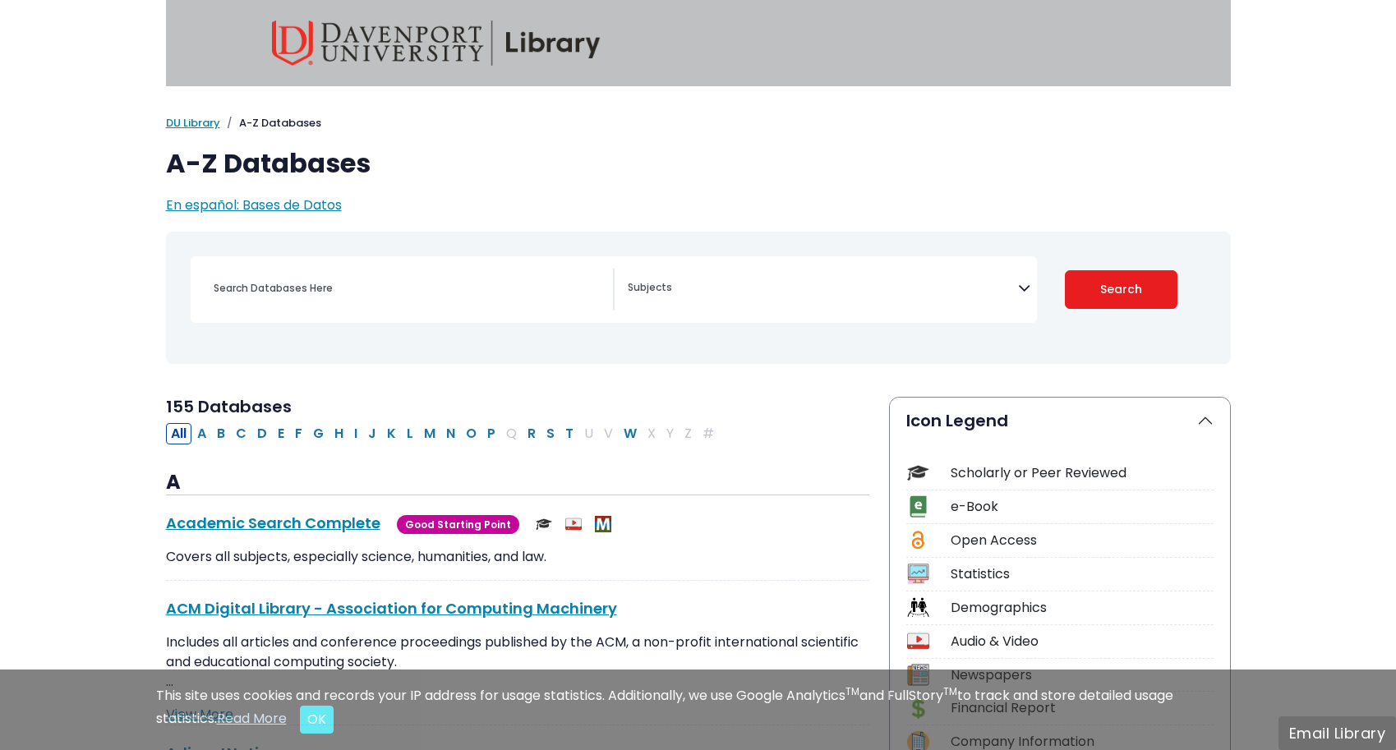 Image resolution: width=1396 pixels, height=750 pixels. What do you see at coordinates (408, 288) in the screenshot?
I see `input: Search database by title or keyword` at bounding box center [408, 288].